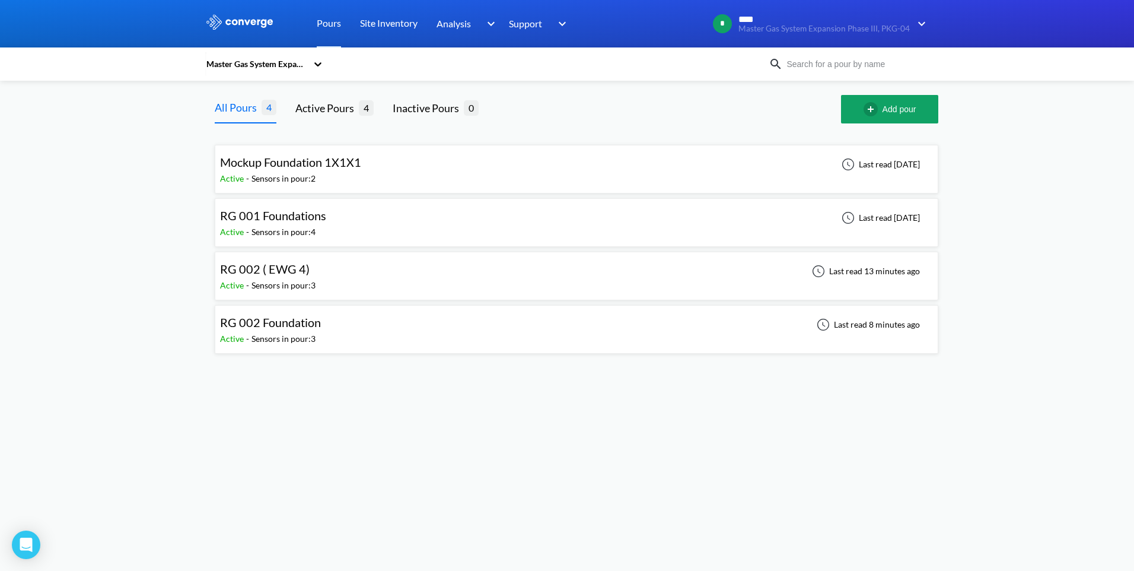 The image size is (1134, 571). Describe the element at coordinates (284, 179) in the screenshot. I see `div: Sensors in pour: 2` at that location.